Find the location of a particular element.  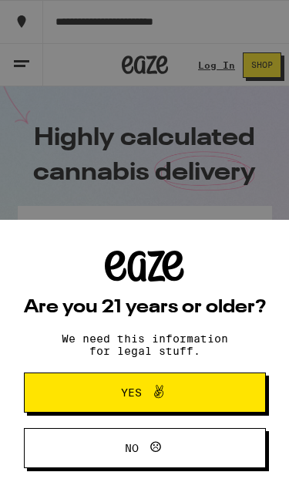

span: Yes is located at coordinates (131, 392).